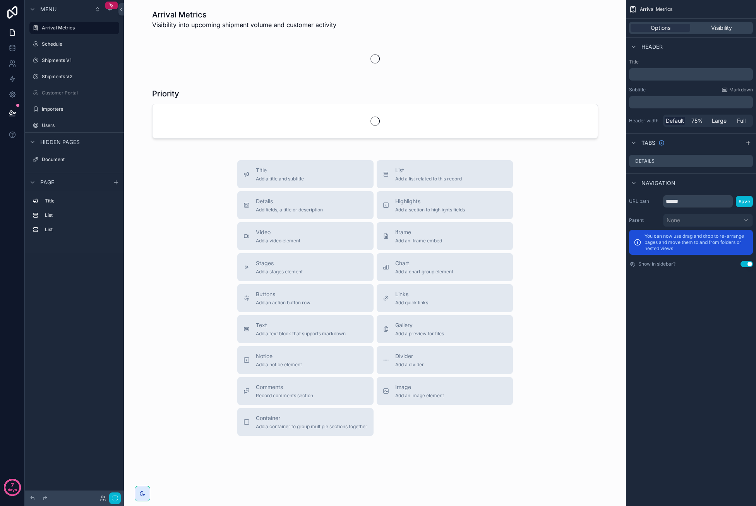 This screenshot has height=506, width=756. I want to click on span: Visibility, so click(721, 28).